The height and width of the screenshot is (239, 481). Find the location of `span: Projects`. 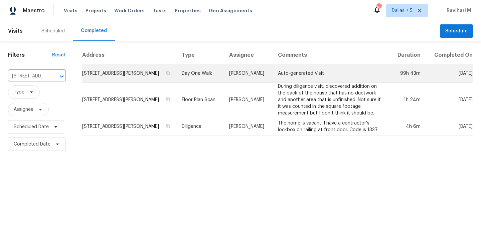

span: Projects is located at coordinates (96, 11).